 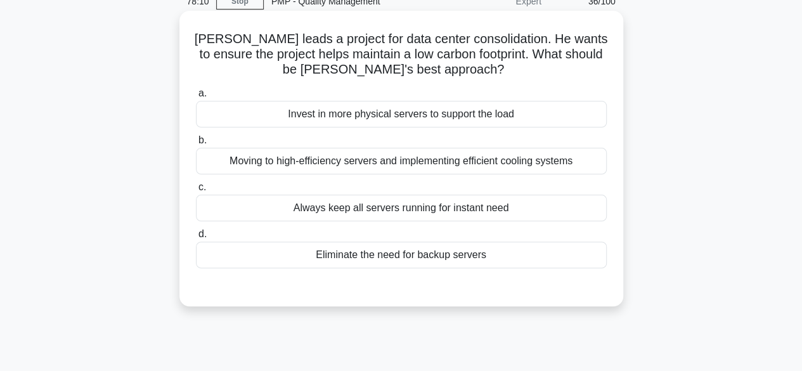 I want to click on span: d., so click(x=202, y=233).